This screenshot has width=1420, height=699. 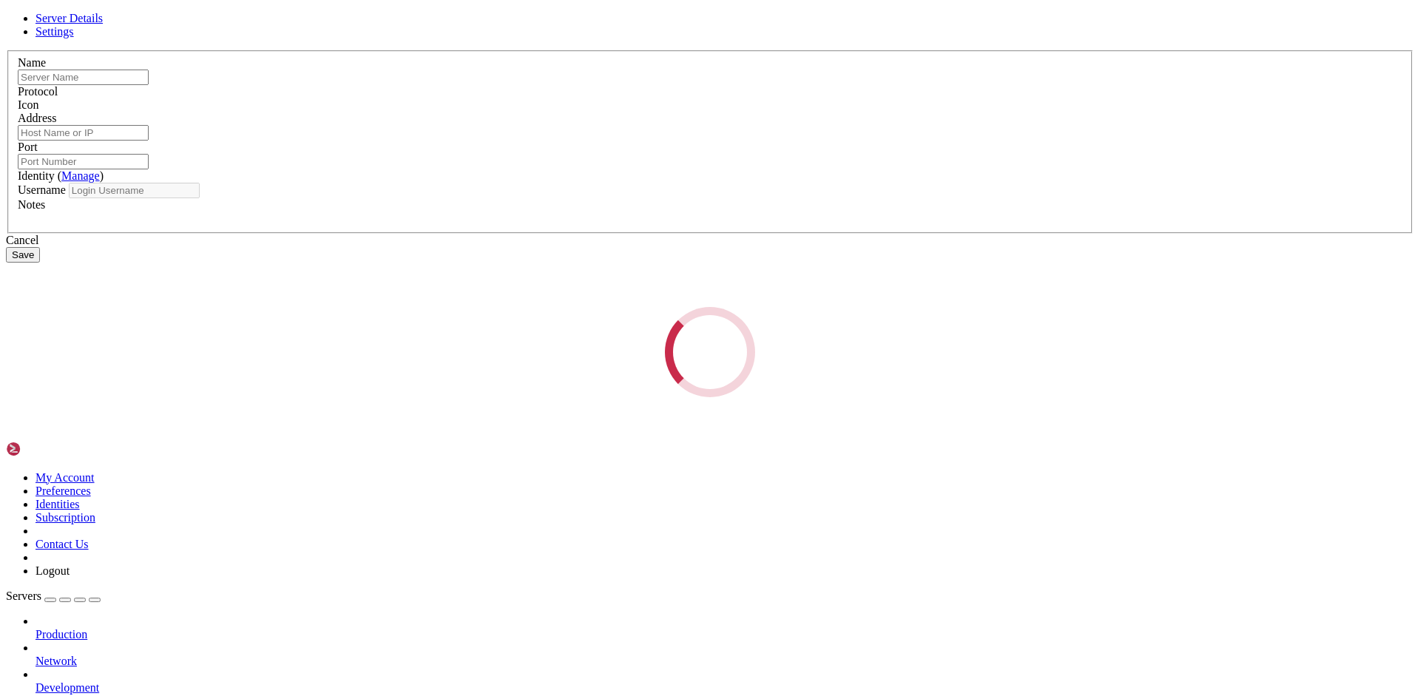 What do you see at coordinates (48, 449) in the screenshot?
I see `img: Shellngn` at bounding box center [48, 449].